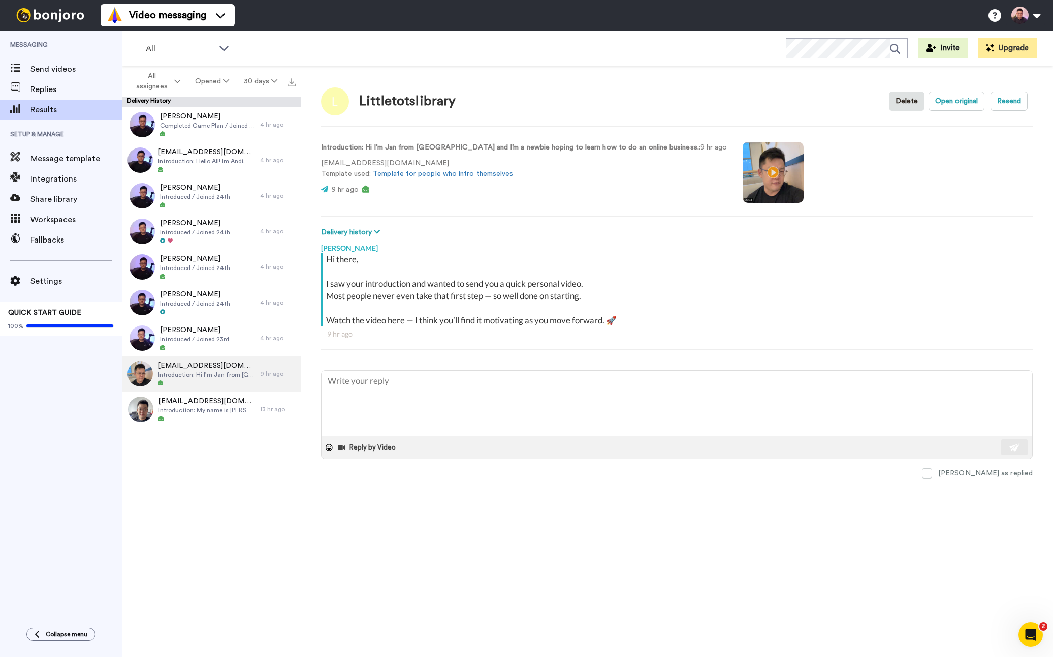  I want to click on button: Delete, so click(907, 101).